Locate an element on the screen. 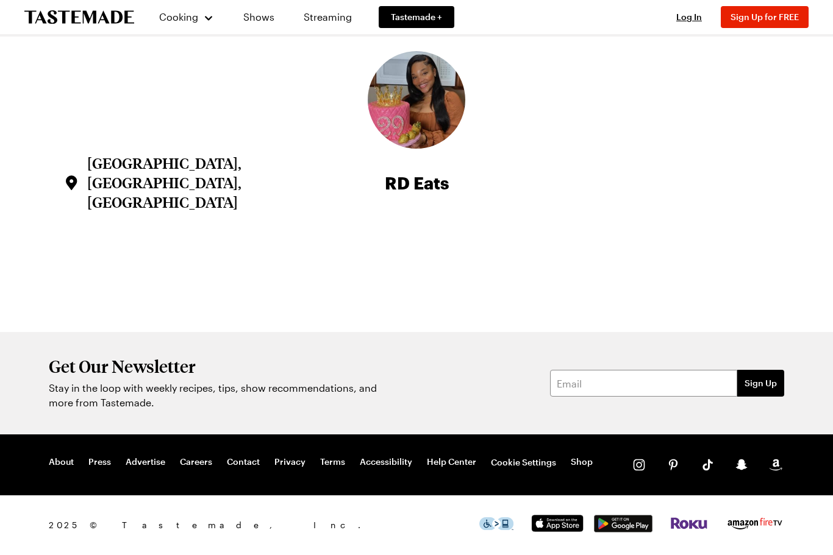 The width and height of the screenshot is (833, 555). button: Log In is located at coordinates (689, 17).